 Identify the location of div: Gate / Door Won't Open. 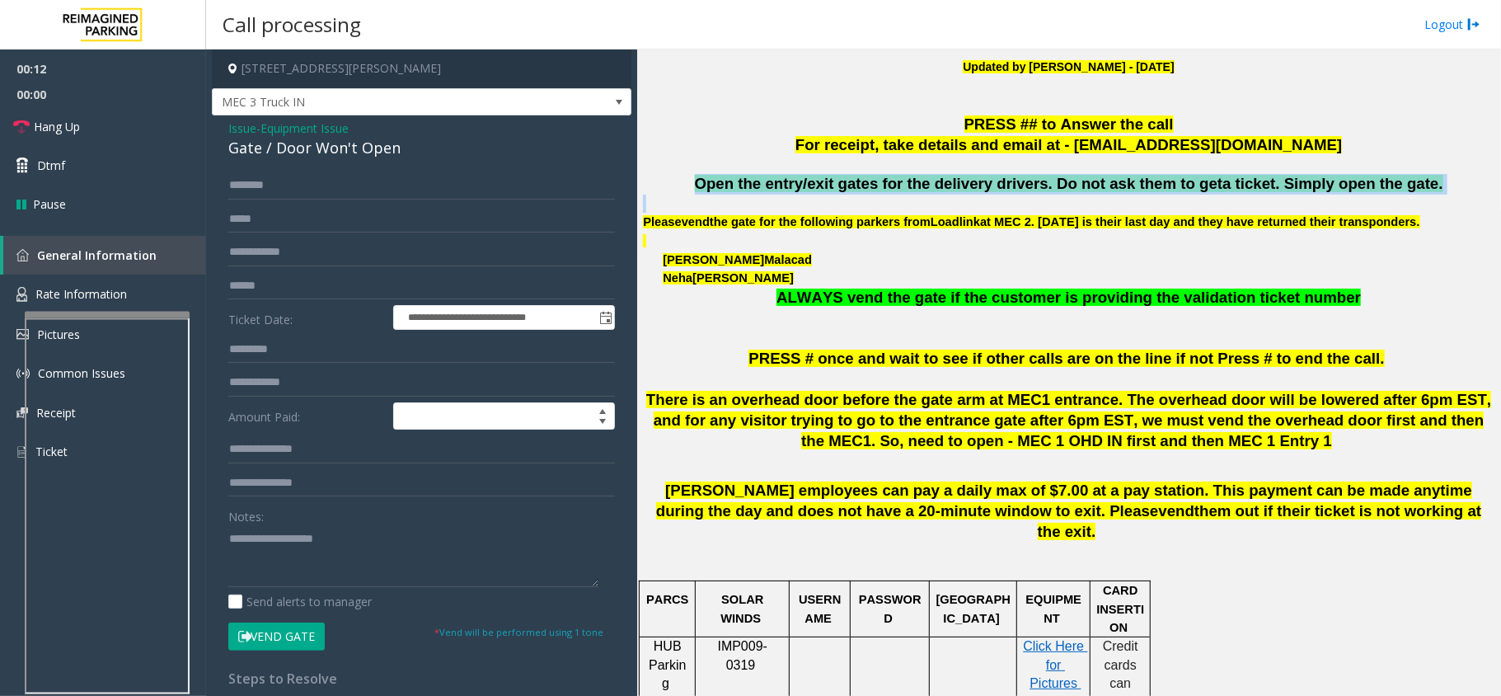
(421, 148).